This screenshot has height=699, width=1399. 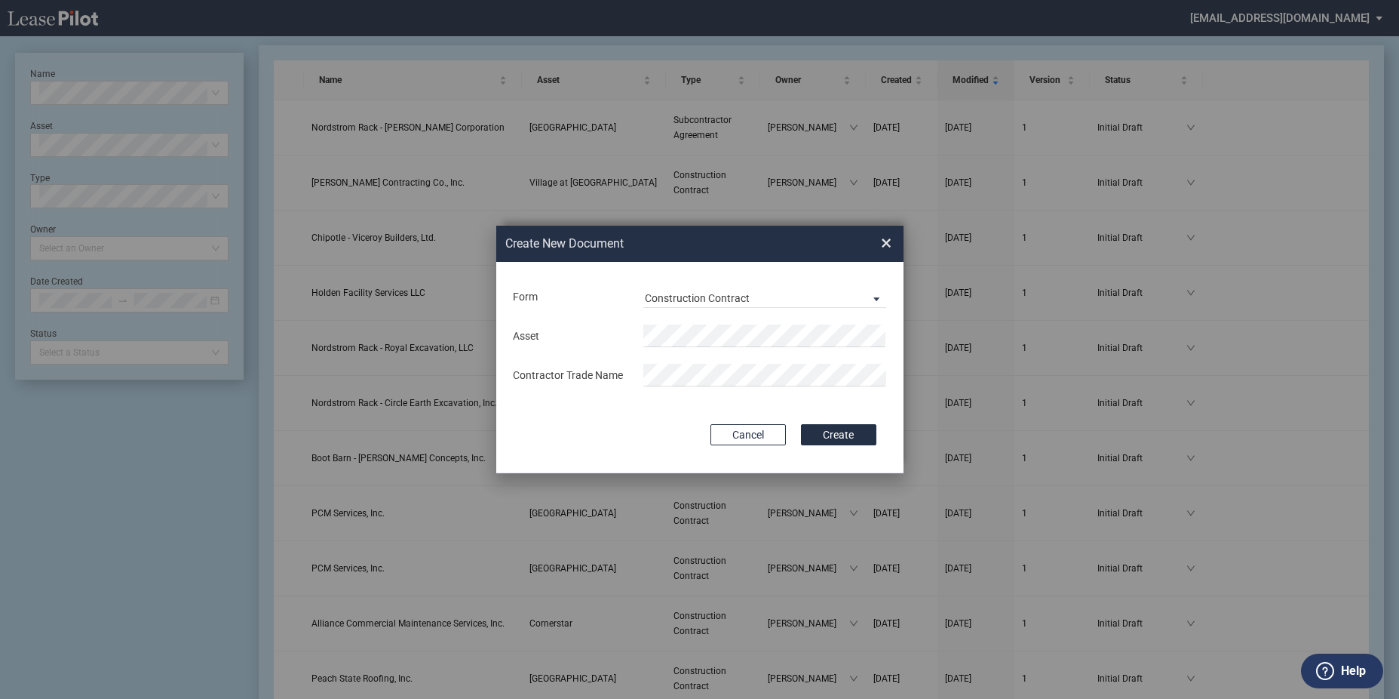 I want to click on md-select: Lease Form: Construction Contract, so click(x=765, y=296).